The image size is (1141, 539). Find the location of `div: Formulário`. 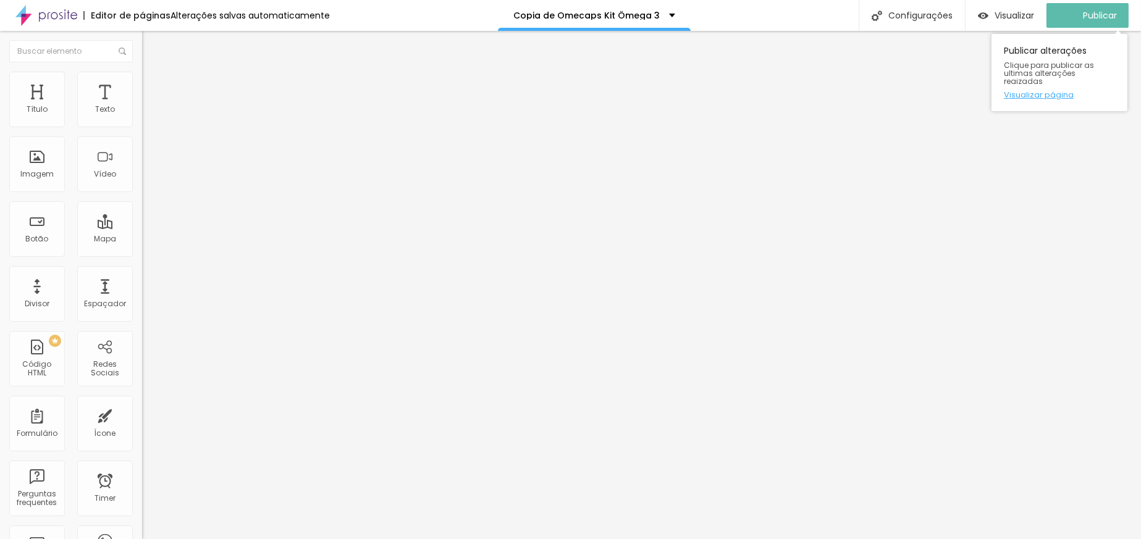

div: Formulário is located at coordinates (37, 434).